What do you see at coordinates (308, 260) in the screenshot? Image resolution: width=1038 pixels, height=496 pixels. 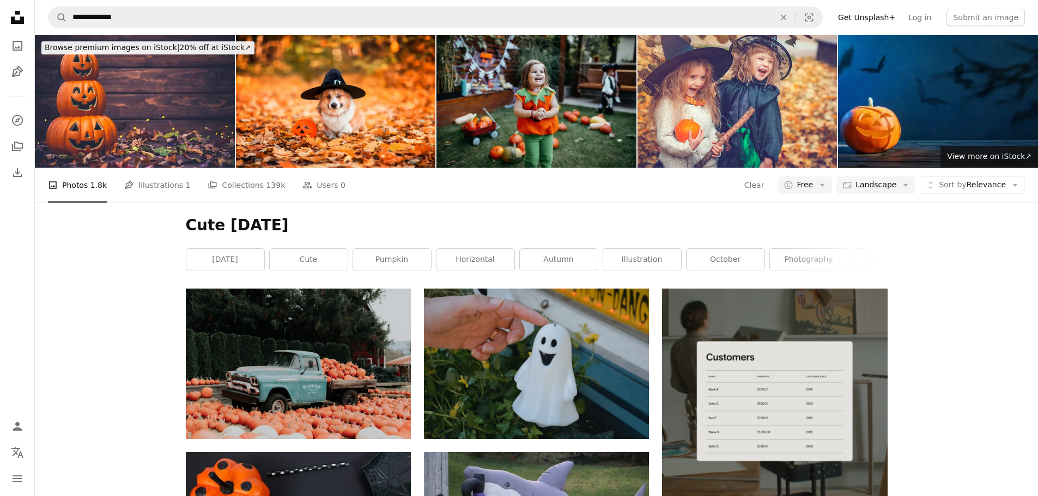 I see `a: cute` at bounding box center [308, 260].